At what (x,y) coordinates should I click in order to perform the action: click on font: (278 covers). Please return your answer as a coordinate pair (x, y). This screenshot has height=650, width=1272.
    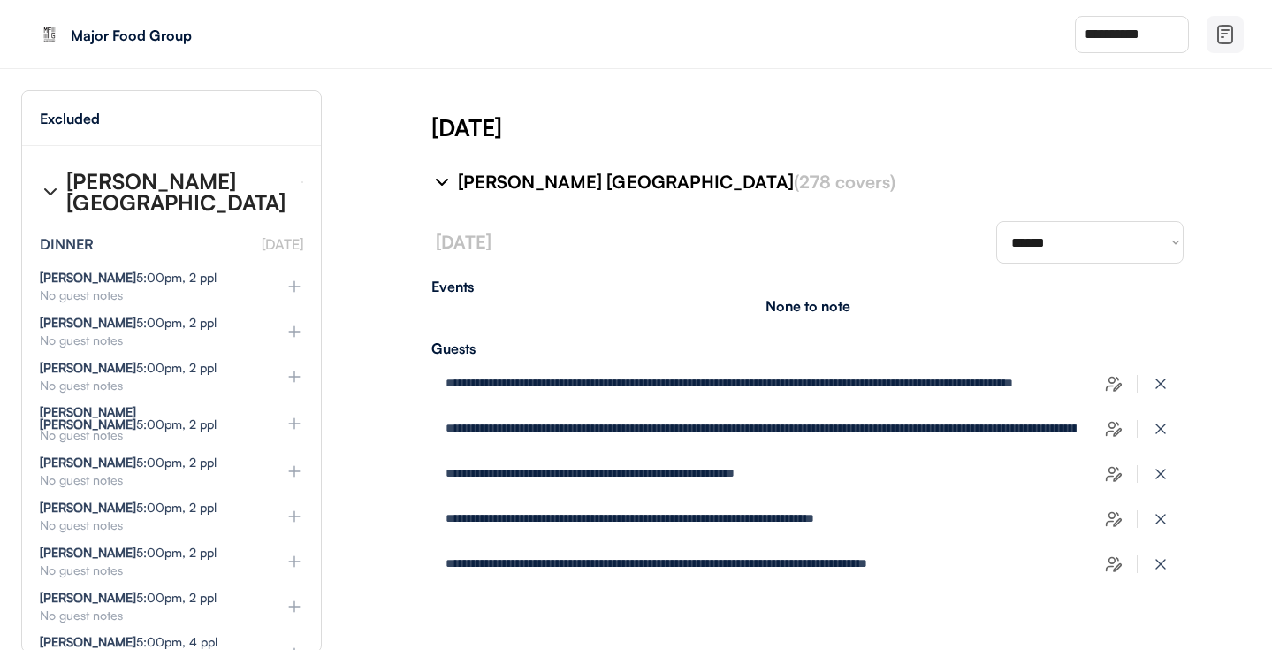
    Looking at the image, I should click on (844, 181).